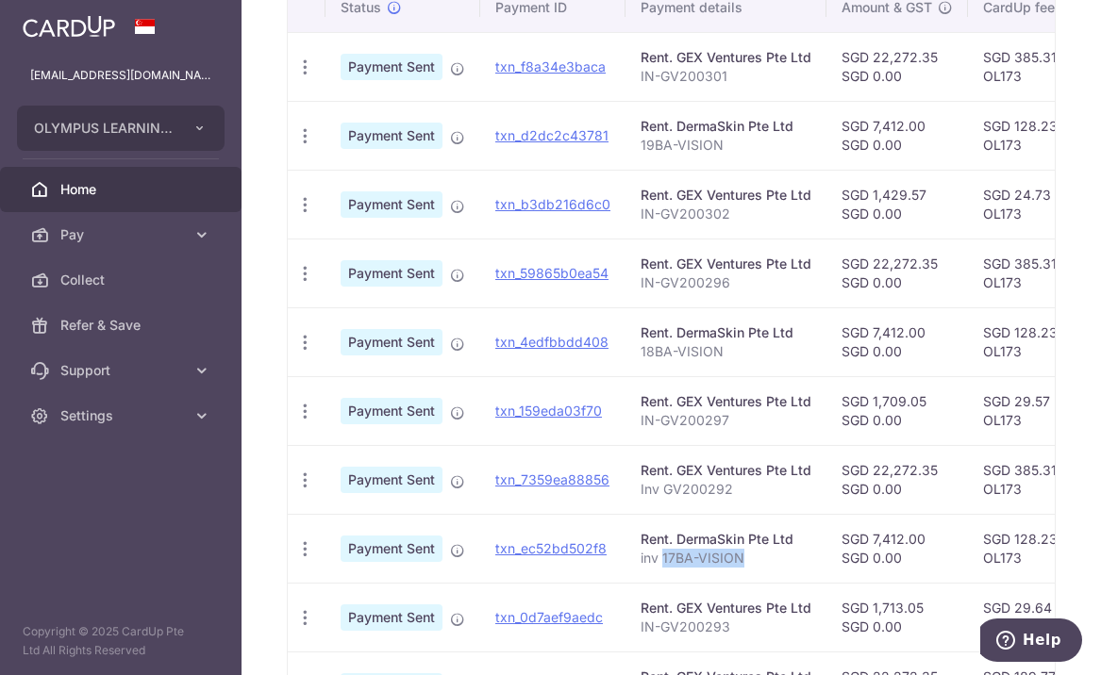 This screenshot has height=675, width=1101. I want to click on a: txn_0d7aef9aedc, so click(549, 617).